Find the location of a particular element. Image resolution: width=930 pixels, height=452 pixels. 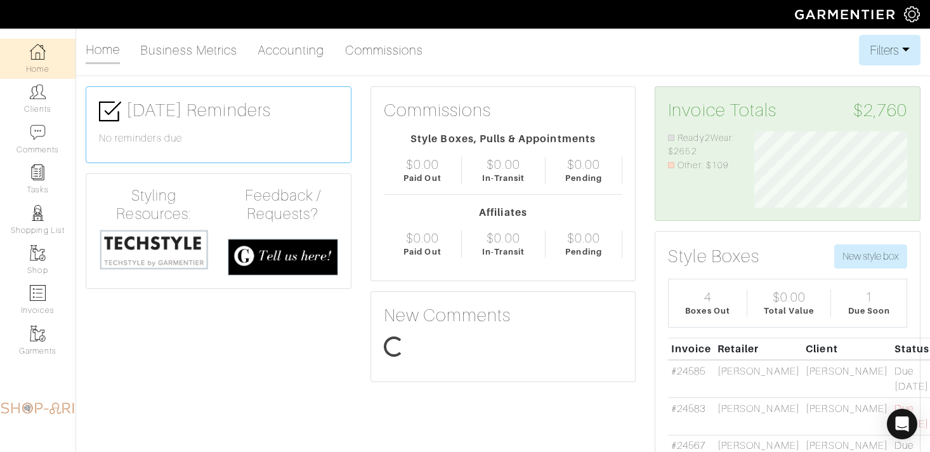

img: dashboard-icon-dbcd8f5a0b271acd01030246c82b418ddd0df26cd7fceb0bd07c9910d44c42f6.png is located at coordinates (37, 51).